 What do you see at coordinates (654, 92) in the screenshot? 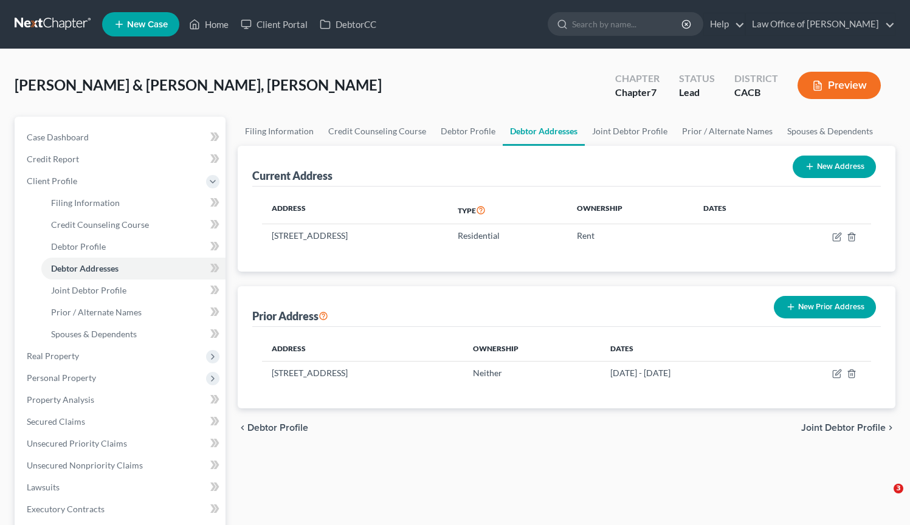
I see `span: 7` at bounding box center [654, 92].